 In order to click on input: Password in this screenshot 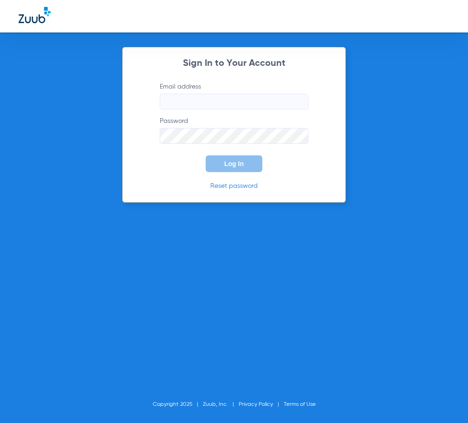, I will do `click(234, 136)`.